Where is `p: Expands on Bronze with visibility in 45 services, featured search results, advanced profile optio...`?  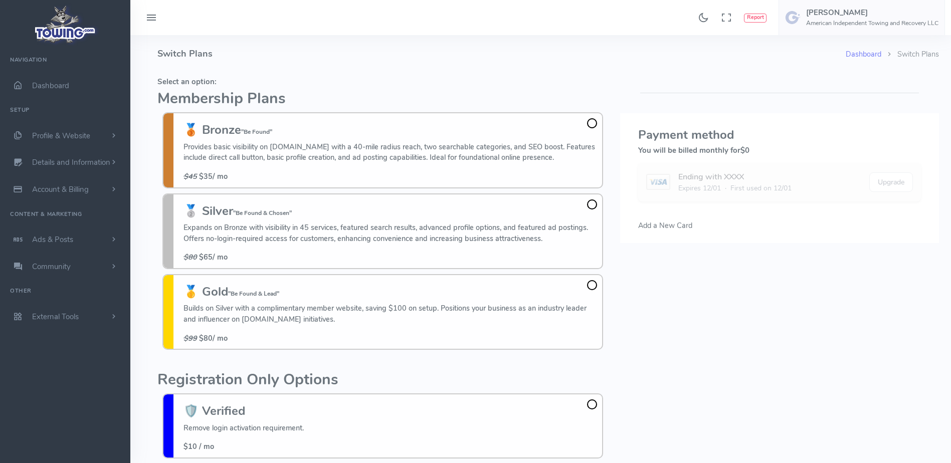
p: Expands on Bronze with visibility in 45 services, featured search results, advanced profile optio... is located at coordinates (390, 233).